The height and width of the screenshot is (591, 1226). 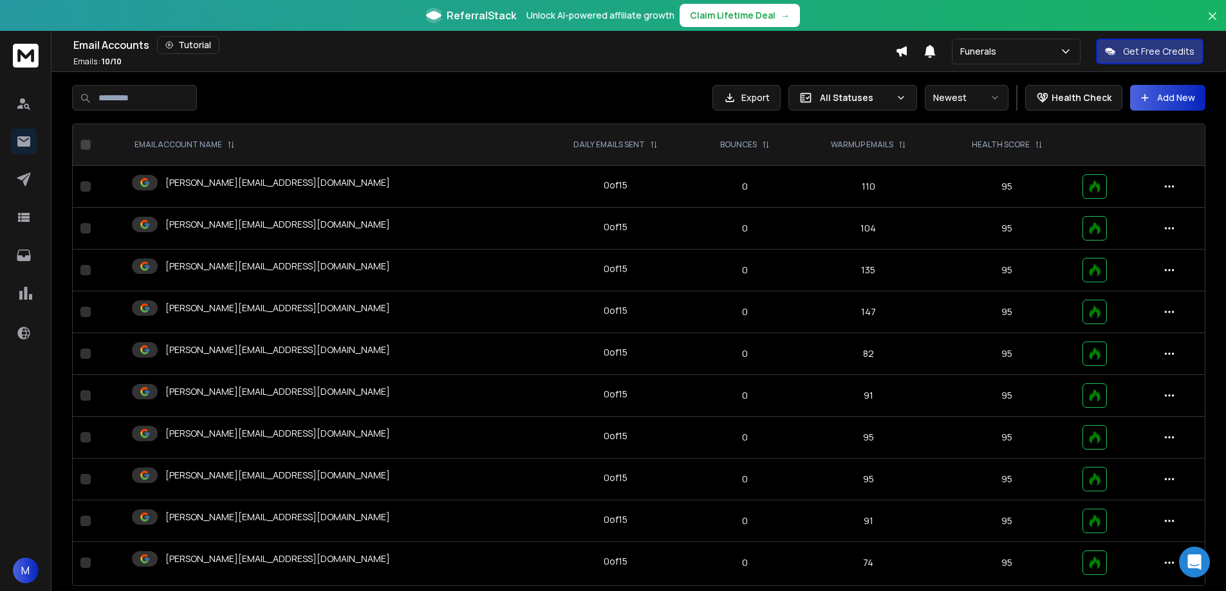 What do you see at coordinates (97, 62) in the screenshot?
I see `p: Emails :` at bounding box center [97, 62].